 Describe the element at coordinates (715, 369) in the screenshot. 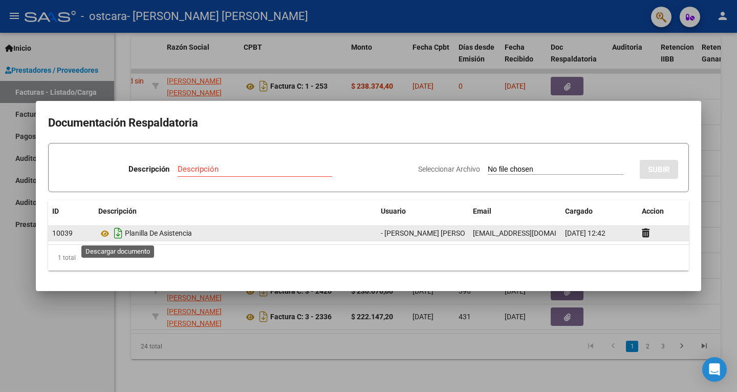

I see `div: Open Intercom Messenger` at that location.